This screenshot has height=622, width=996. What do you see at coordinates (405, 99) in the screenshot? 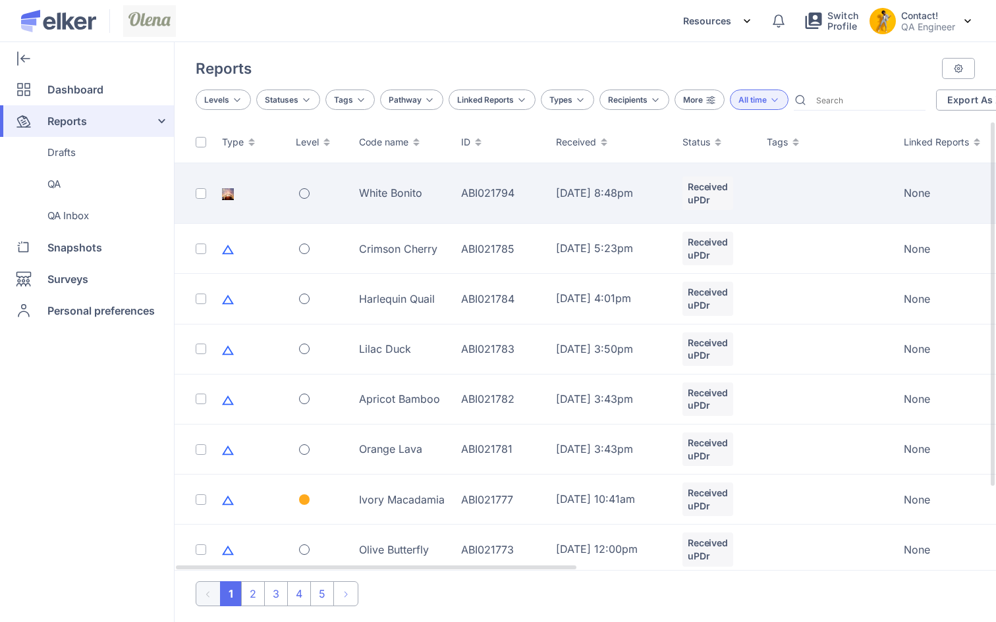
I see `span: Pathway` at bounding box center [405, 99].